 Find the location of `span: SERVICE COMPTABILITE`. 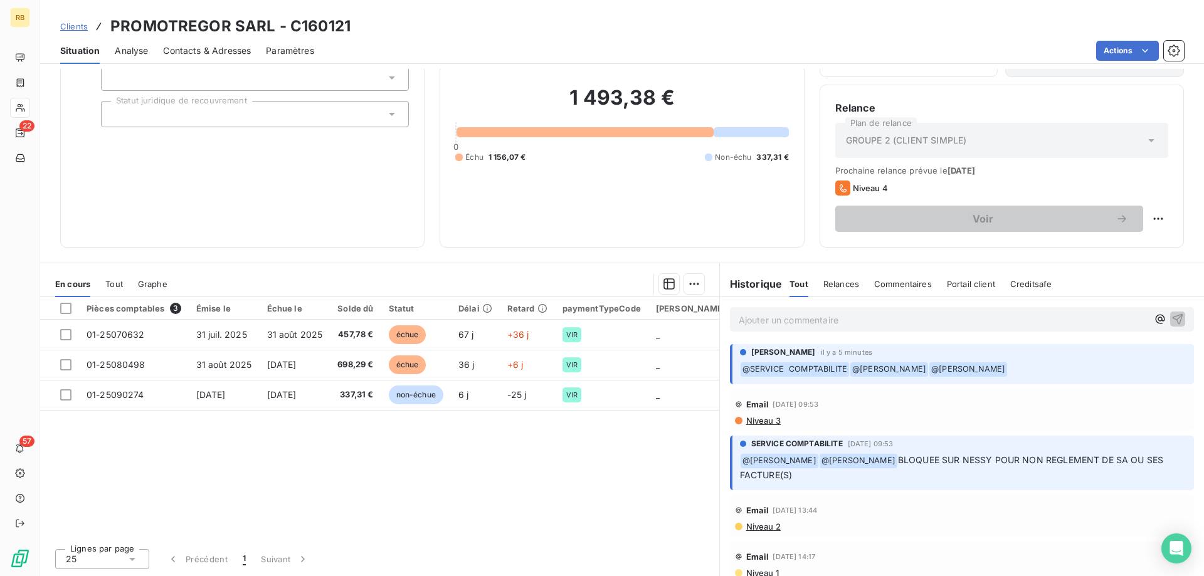

span: SERVICE COMPTABILITE is located at coordinates (797, 444).